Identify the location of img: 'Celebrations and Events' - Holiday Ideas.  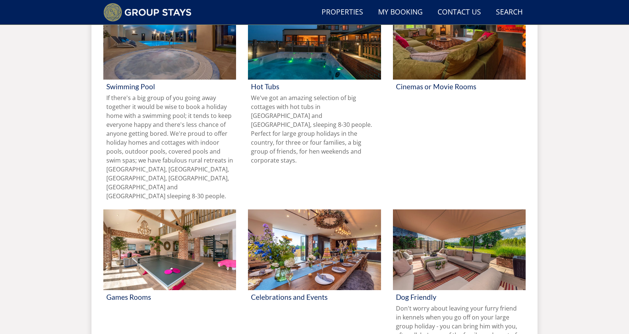
(314, 250).